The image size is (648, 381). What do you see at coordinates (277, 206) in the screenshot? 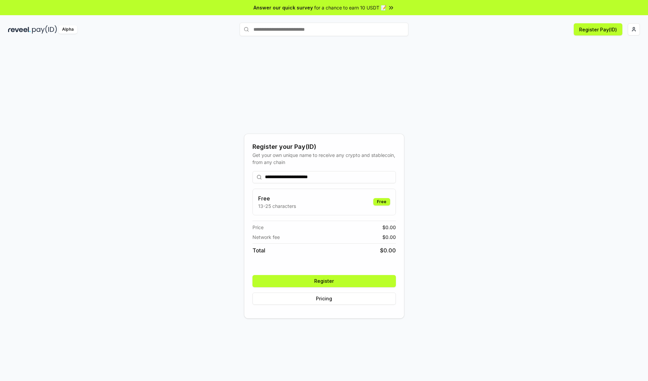
I see `p: 13-25 characters` at bounding box center [277, 206].